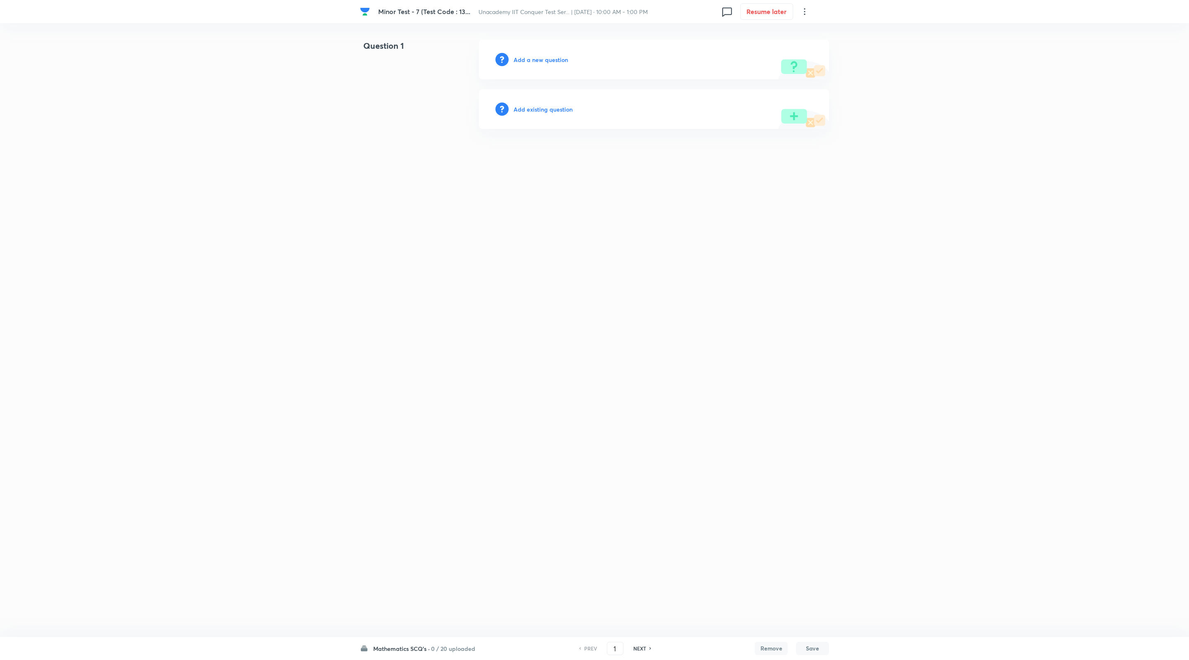 Image resolution: width=1189 pixels, height=660 pixels. I want to click on h6: Add existing question, so click(543, 109).